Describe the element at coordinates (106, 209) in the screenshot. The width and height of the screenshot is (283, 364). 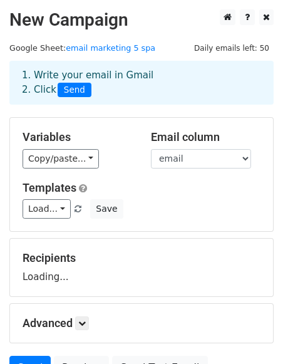
I see `button: Save` at that location.